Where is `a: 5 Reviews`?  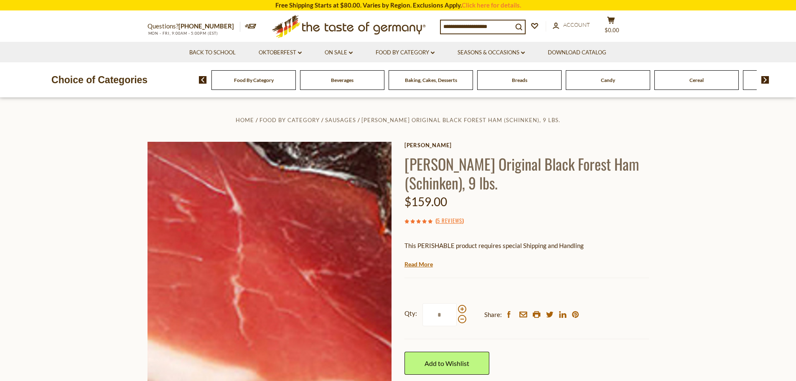
a: 5 Reviews is located at coordinates (450, 221).